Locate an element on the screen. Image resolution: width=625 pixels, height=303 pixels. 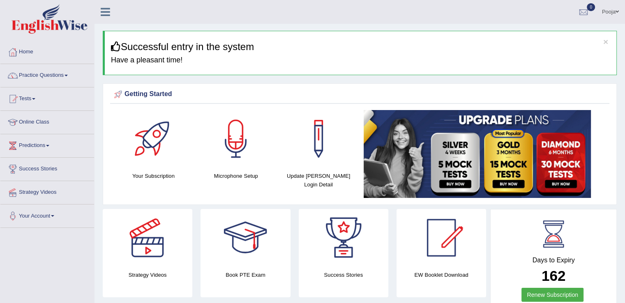
b: 162 is located at coordinates (553, 276).